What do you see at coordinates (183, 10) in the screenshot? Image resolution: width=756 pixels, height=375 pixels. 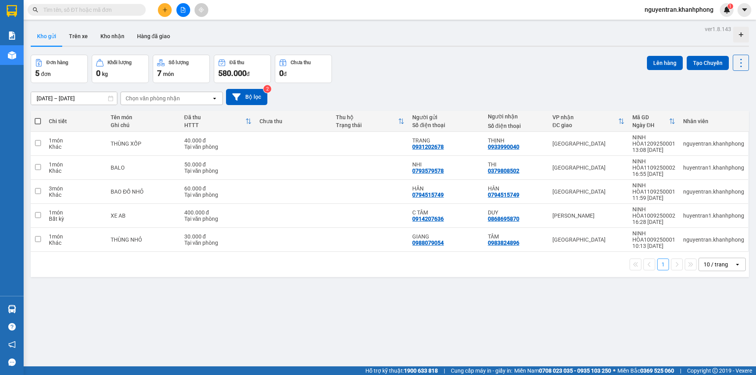 I see `button: file-add` at bounding box center [183, 10].